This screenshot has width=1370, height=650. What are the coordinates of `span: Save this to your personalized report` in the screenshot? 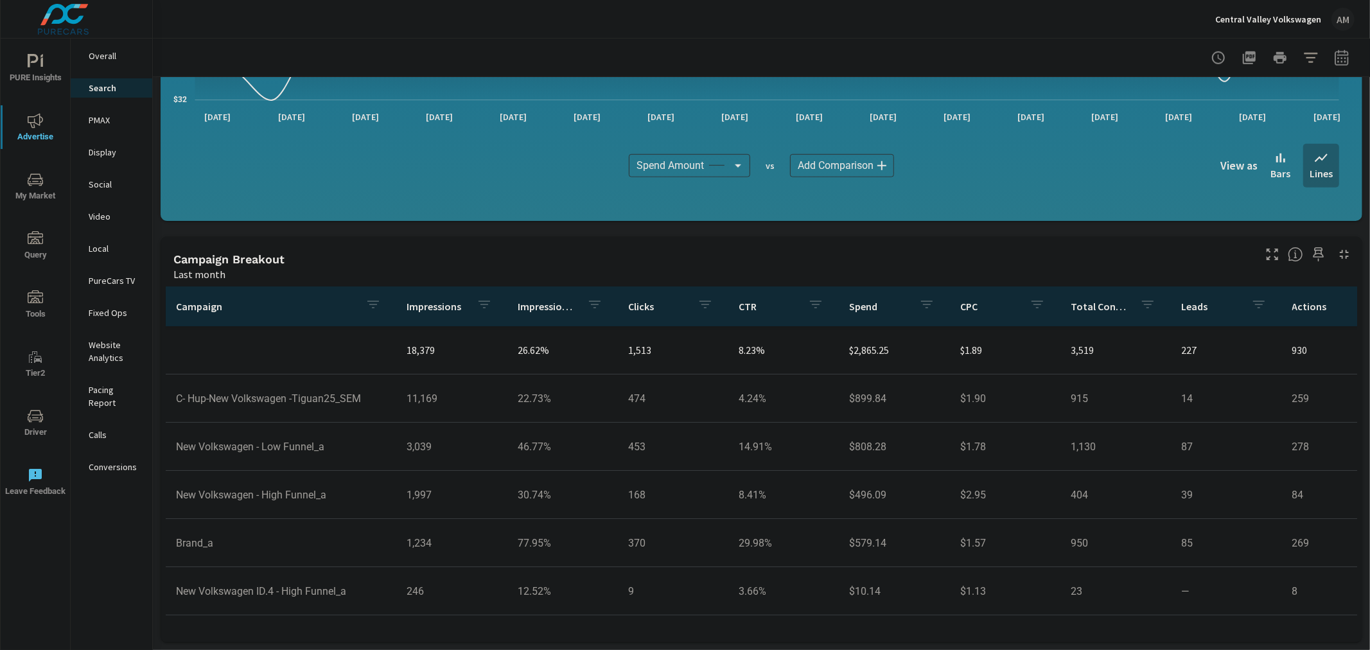 It's located at (1319, 254).